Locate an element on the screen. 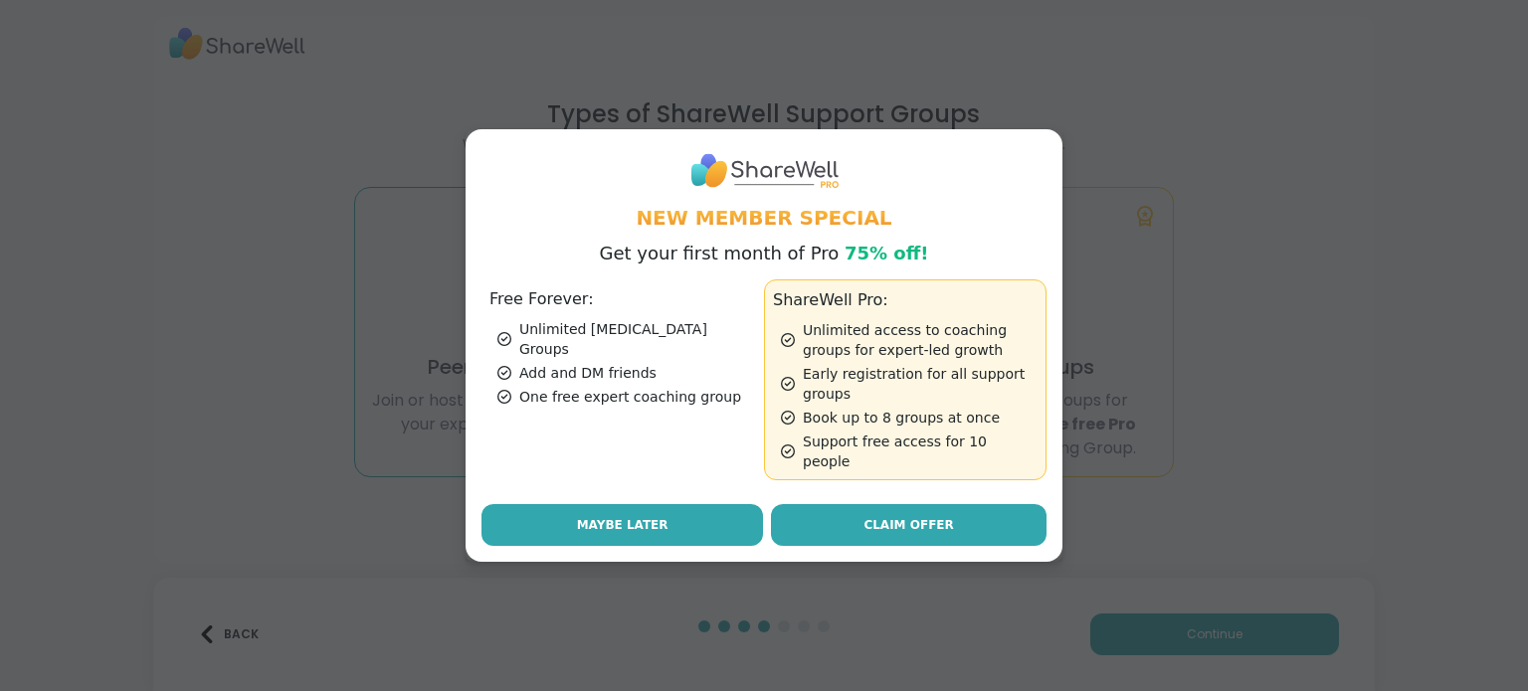 The width and height of the screenshot is (1528, 691). h3: Free Forever: is located at coordinates (623, 299).